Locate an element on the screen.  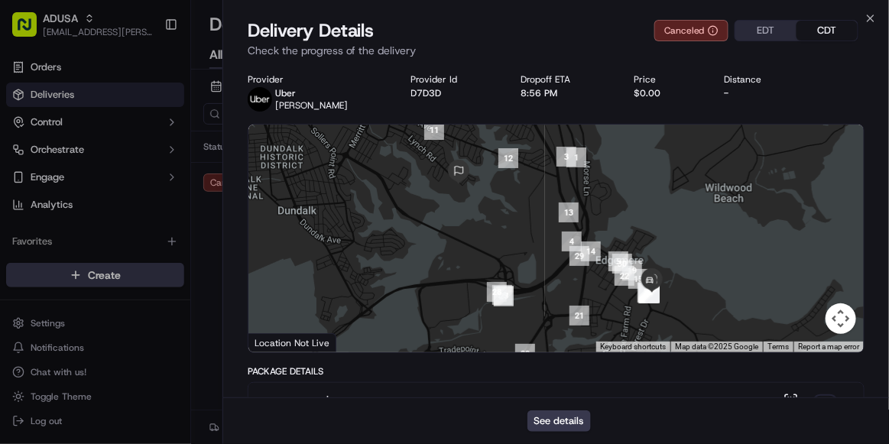
button: Keyboard shortcuts is located at coordinates (633, 347).